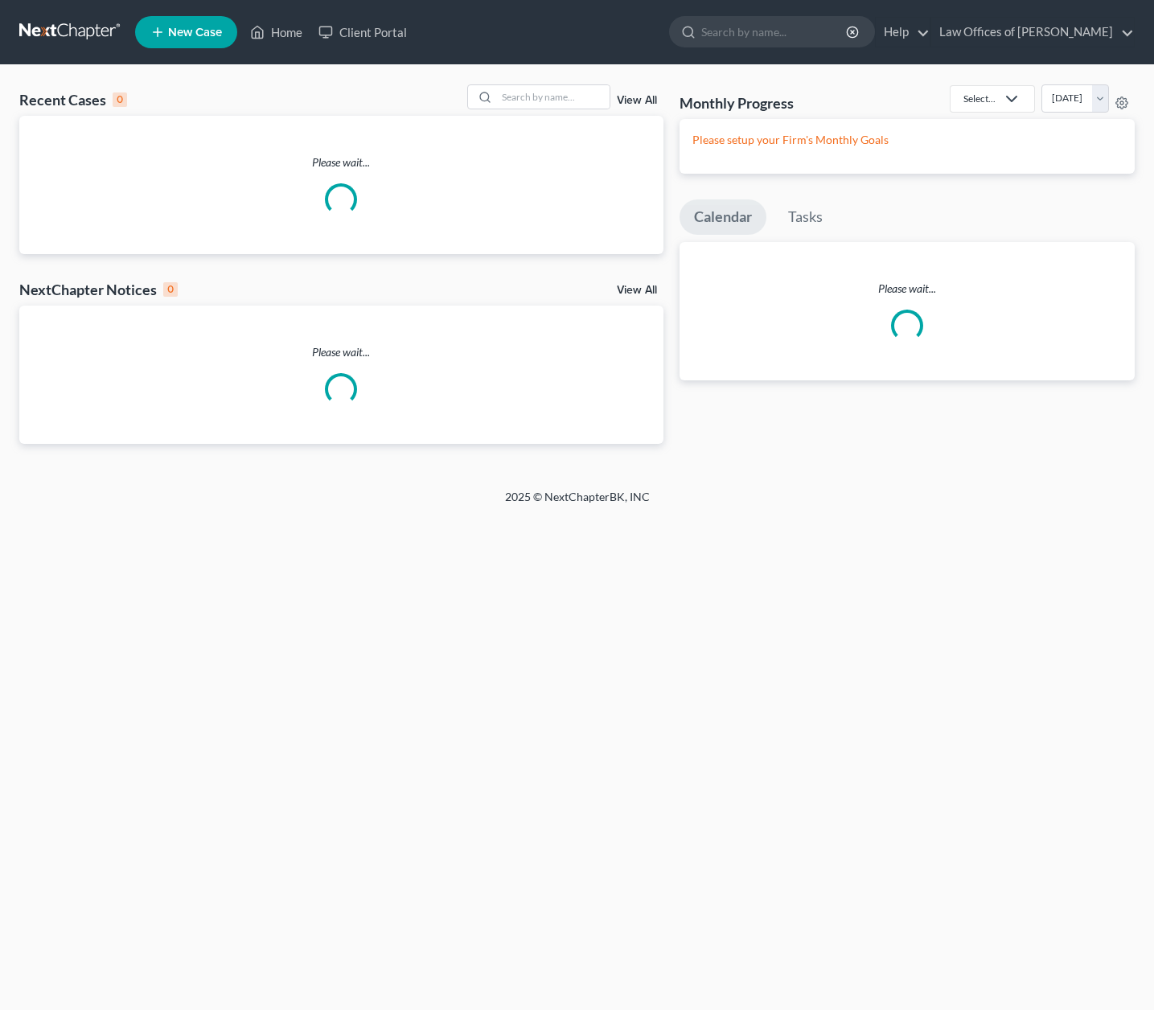 This screenshot has height=1010, width=1154. I want to click on a: Client Portal, so click(363, 32).